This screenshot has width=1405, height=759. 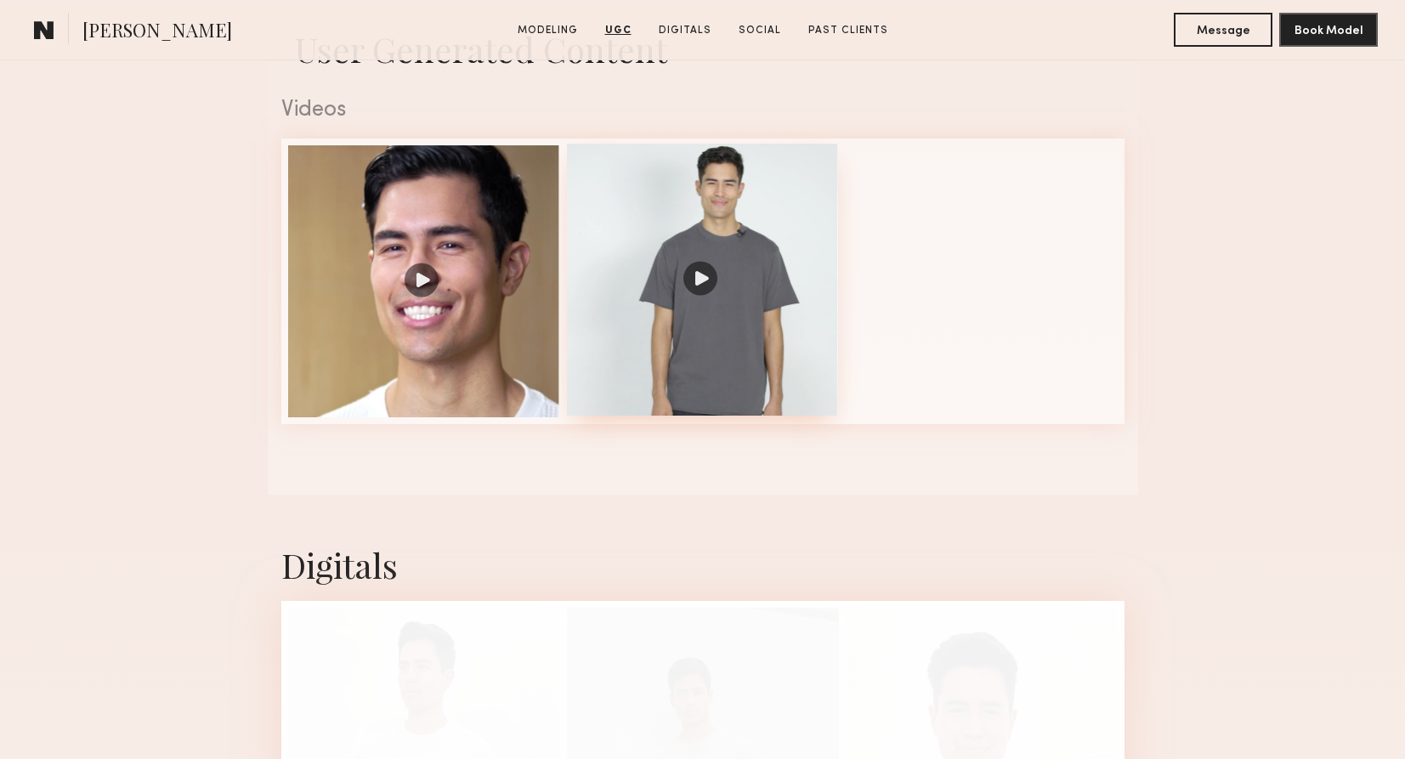 What do you see at coordinates (848, 31) in the screenshot?
I see `a: Past Clients` at bounding box center [848, 31].